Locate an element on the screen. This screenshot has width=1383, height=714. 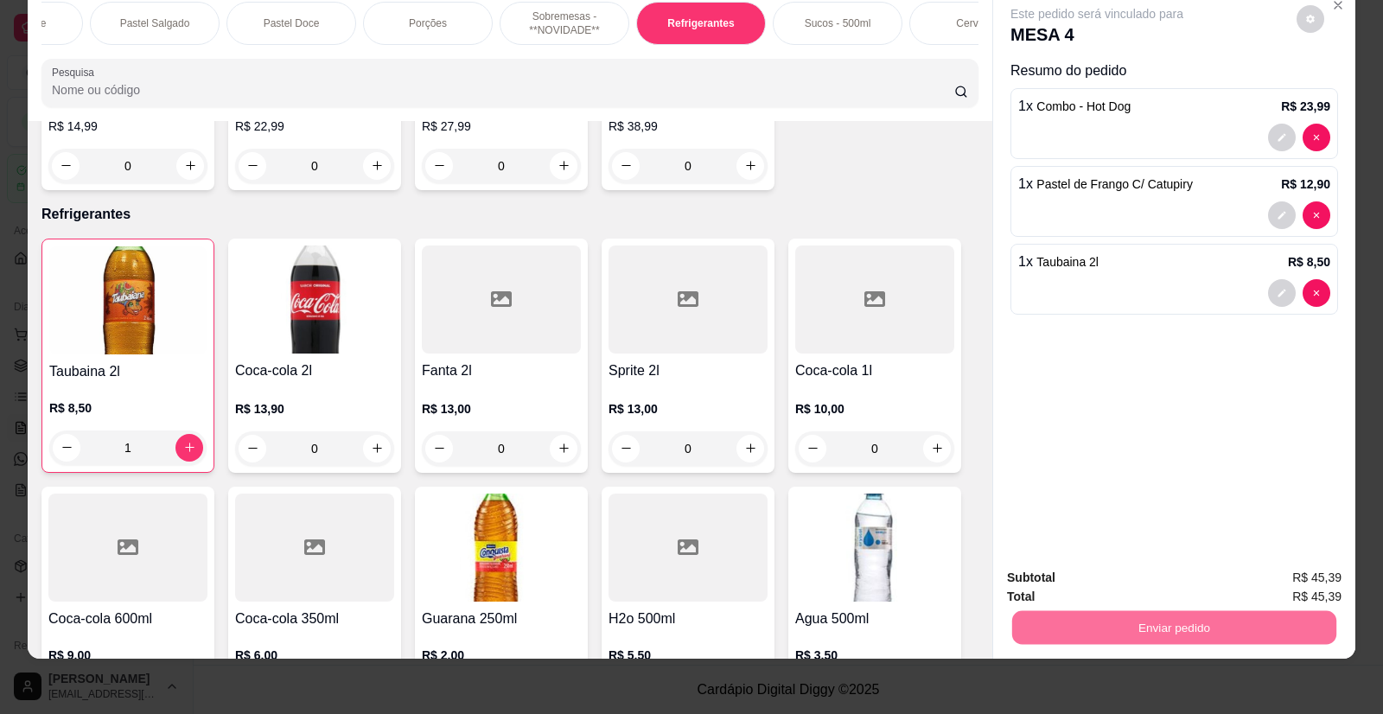
p: Sucos - 500ml is located at coordinates (838, 23).